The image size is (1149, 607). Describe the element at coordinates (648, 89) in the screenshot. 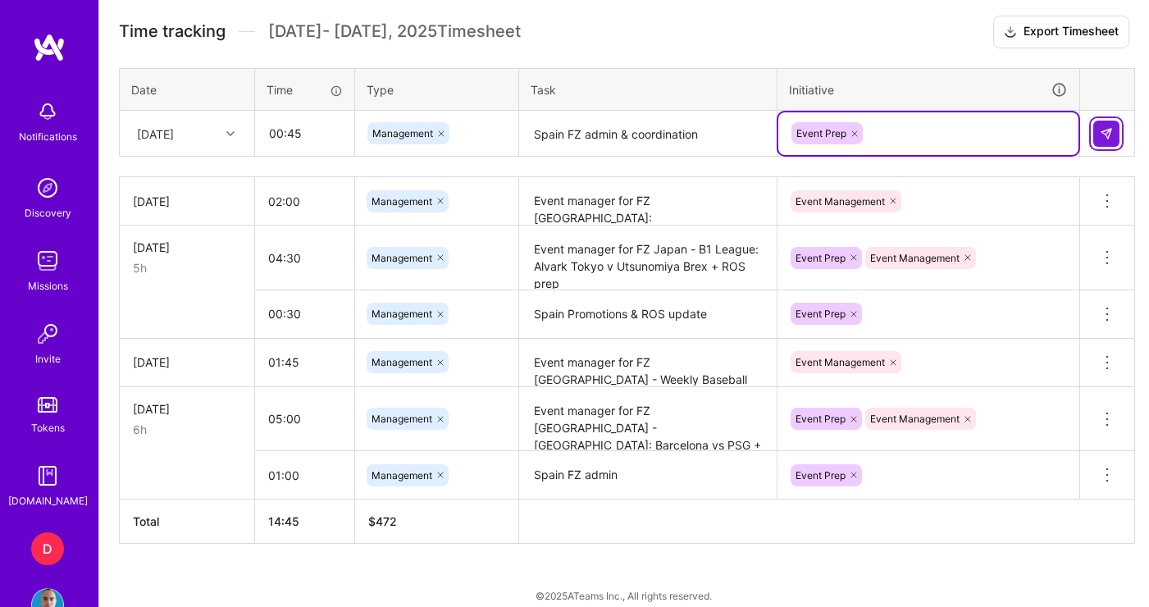

I see `th: Task` at that location.